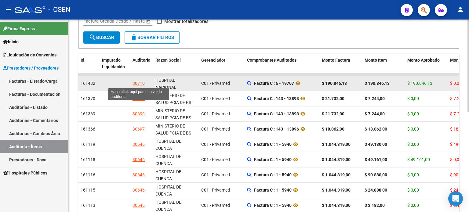  Describe the element at coordinates (128, 21) in the screenshot. I see `input: Fecha fin` at that location.